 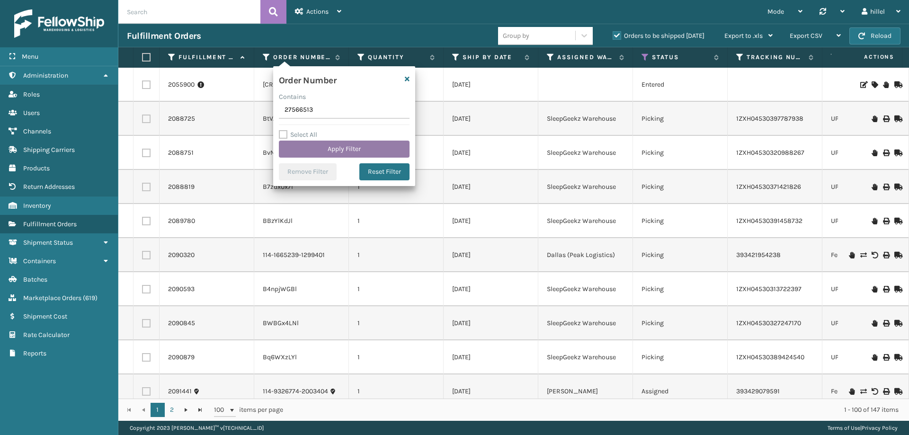 What do you see at coordinates (59, 24) in the screenshot?
I see `img: logo` at bounding box center [59, 24].